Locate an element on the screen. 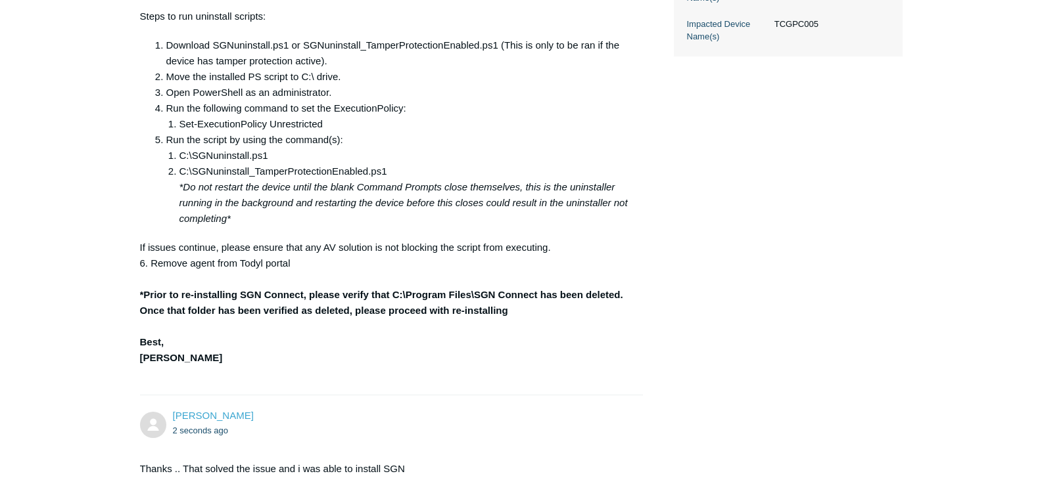 This screenshot has height=480, width=1042. li: Open PowerShell as an administrator. is located at coordinates (398, 93).